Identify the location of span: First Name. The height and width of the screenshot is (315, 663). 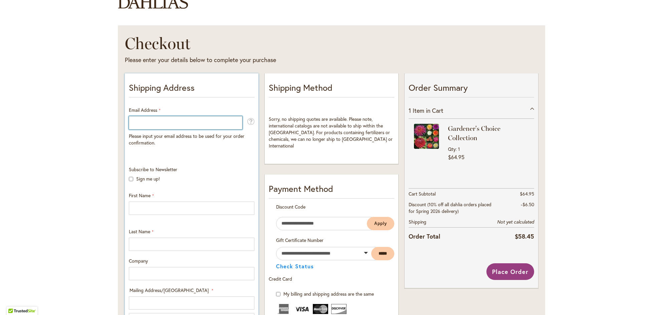
(140, 195).